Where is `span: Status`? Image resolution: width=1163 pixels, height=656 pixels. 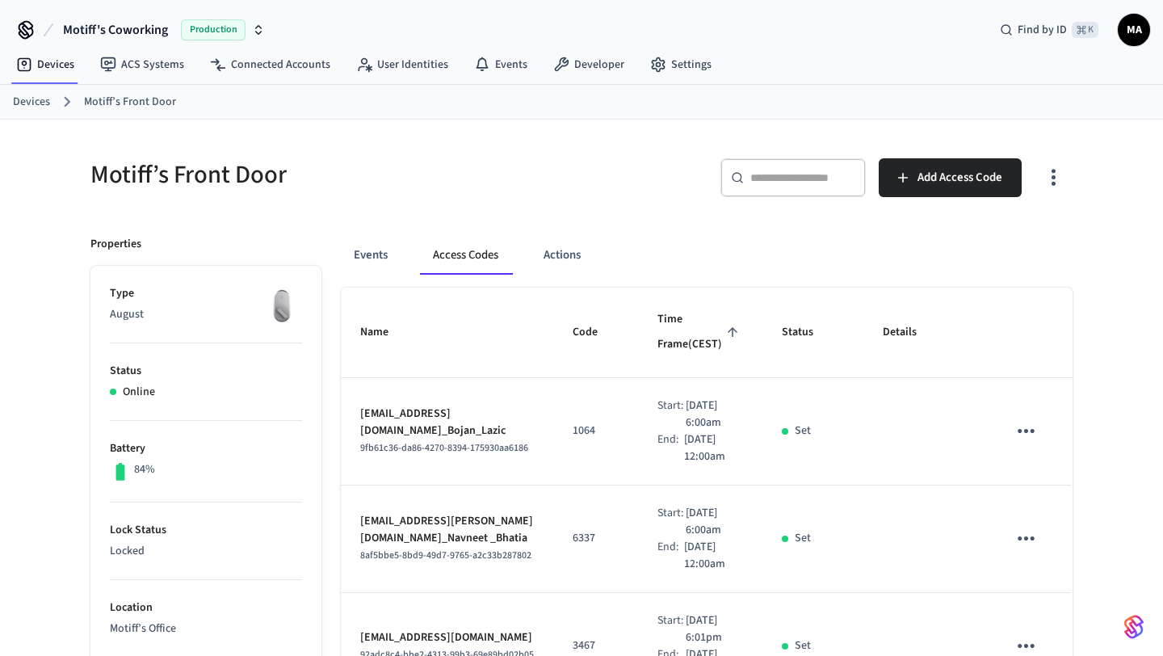
span: Status is located at coordinates (807, 332).